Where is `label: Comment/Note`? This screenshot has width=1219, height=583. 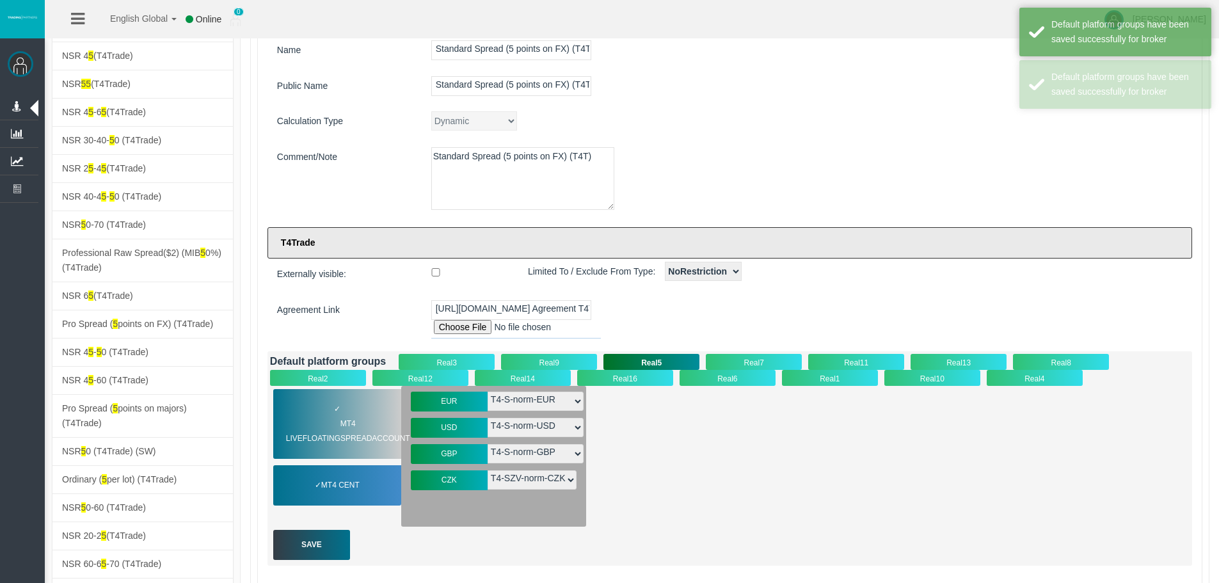 label: Comment/Note is located at coordinates (344, 157).